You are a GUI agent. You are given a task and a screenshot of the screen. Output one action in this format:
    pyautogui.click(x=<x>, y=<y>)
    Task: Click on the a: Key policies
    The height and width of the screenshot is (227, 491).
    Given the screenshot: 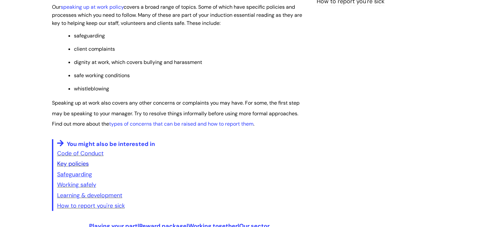 What is the action you would take?
    pyautogui.click(x=73, y=164)
    